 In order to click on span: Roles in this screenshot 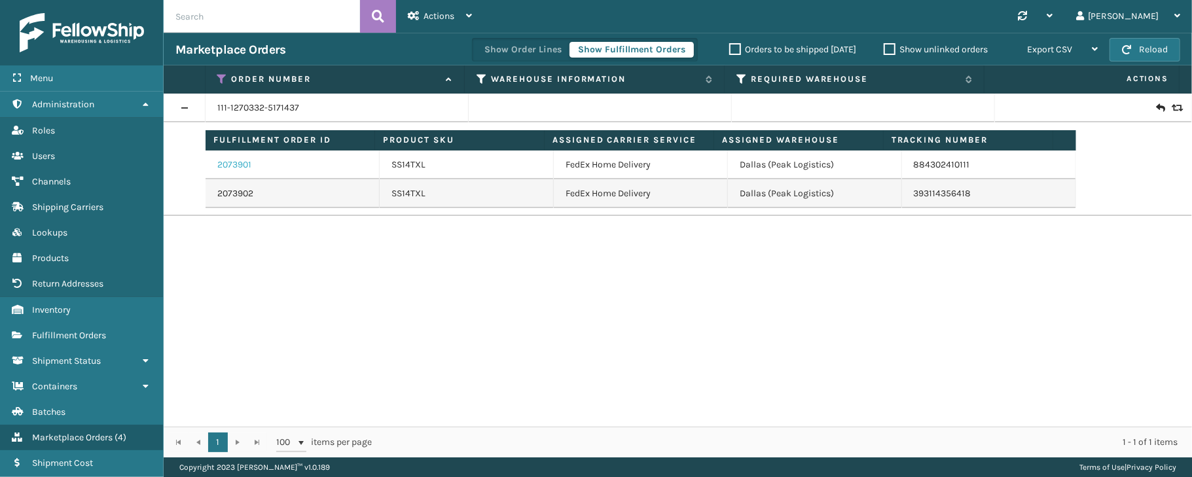, I will do `click(43, 130)`.